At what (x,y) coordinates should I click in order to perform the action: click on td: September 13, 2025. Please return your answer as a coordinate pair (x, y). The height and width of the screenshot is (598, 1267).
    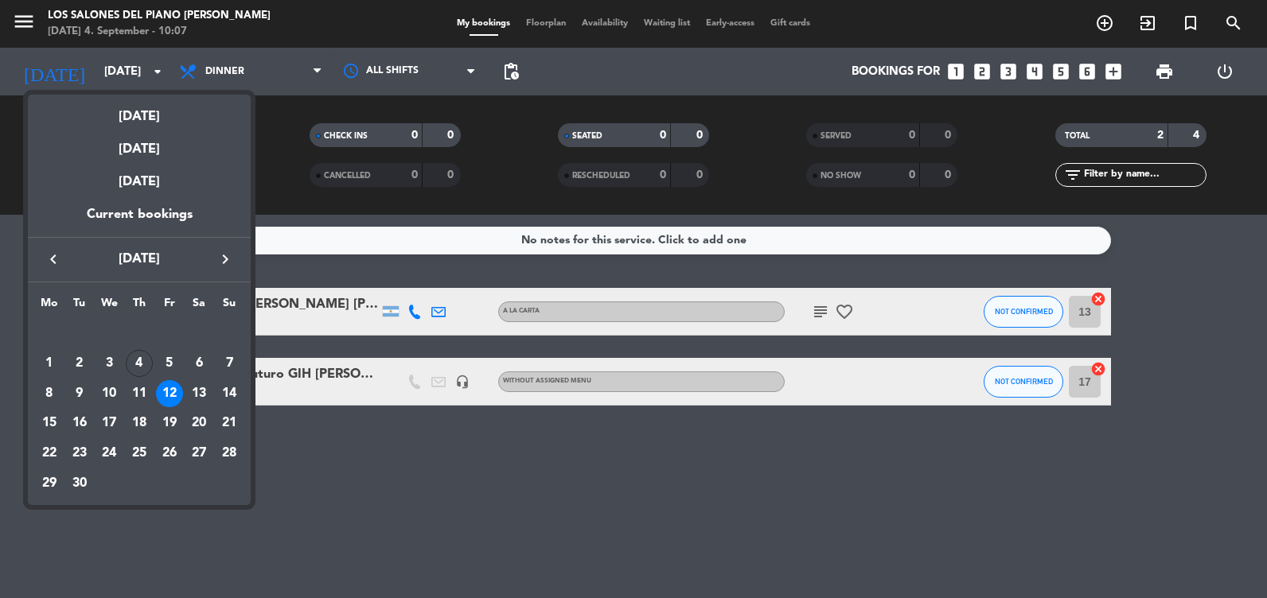
    Looking at the image, I should click on (200, 394).